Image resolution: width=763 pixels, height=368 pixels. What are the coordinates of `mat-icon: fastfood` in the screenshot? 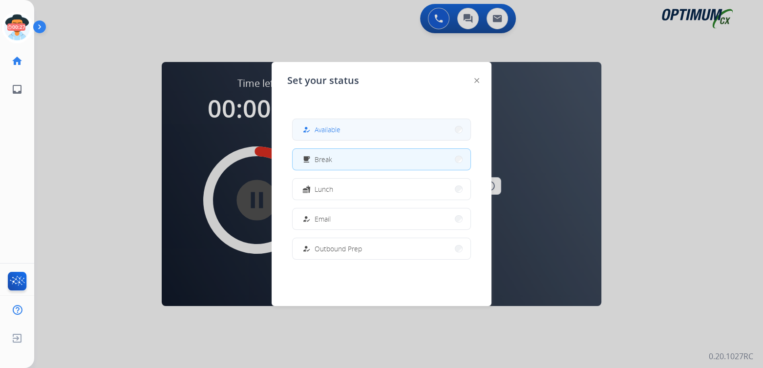 It's located at (306, 189).